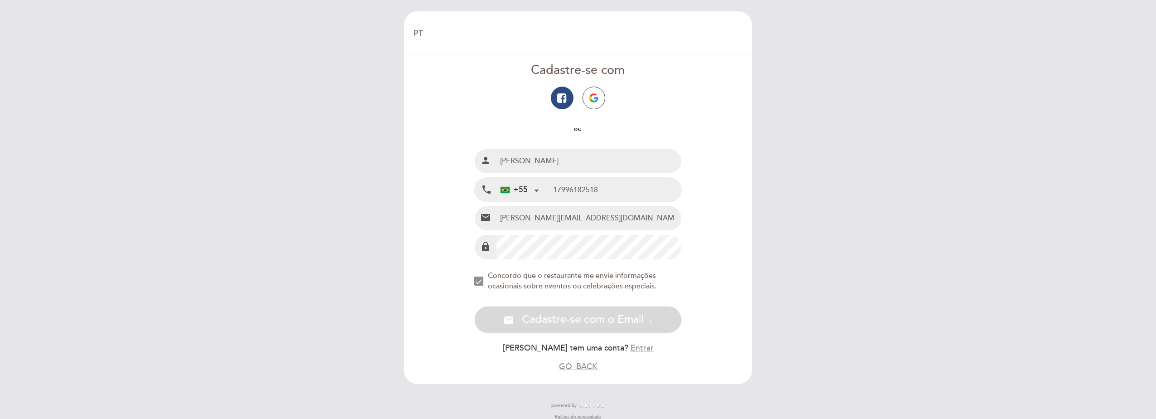  I want to click on div: Brazil (Brasil): +55, so click(520, 189).